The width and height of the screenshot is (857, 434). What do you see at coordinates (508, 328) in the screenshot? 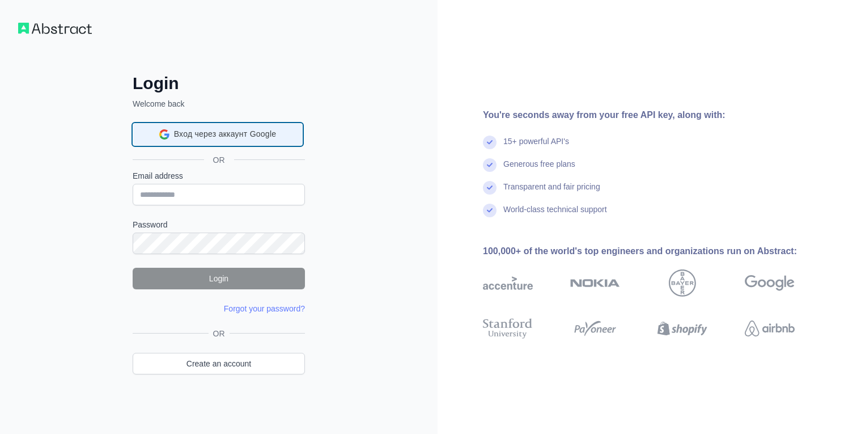
I see `img: stanford university` at bounding box center [508, 328].